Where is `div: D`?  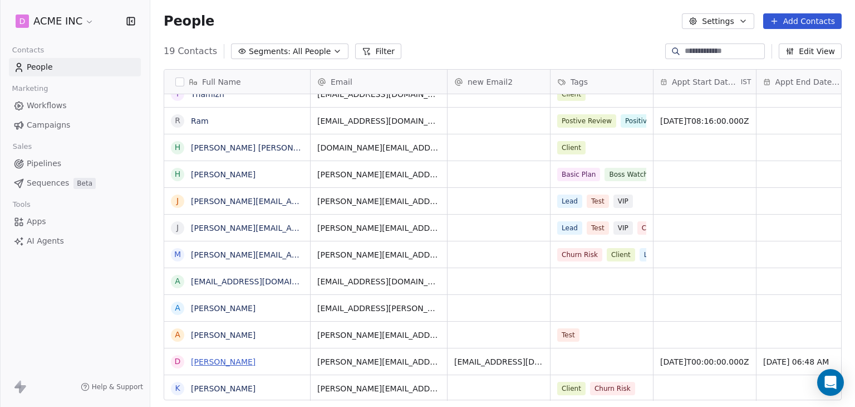
div: D is located at coordinates (178, 361).